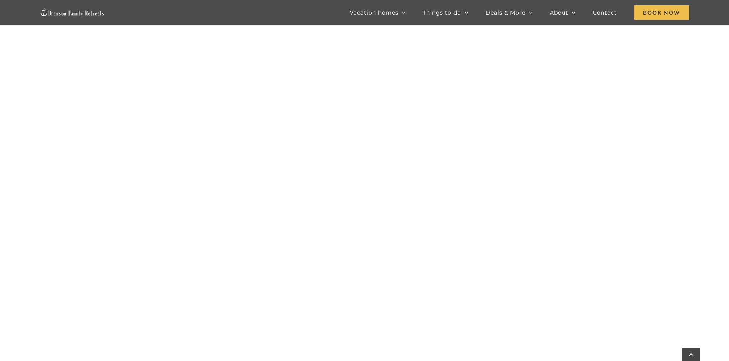 The image size is (729, 361). What do you see at coordinates (559, 13) in the screenshot?
I see `span: About` at bounding box center [559, 13].